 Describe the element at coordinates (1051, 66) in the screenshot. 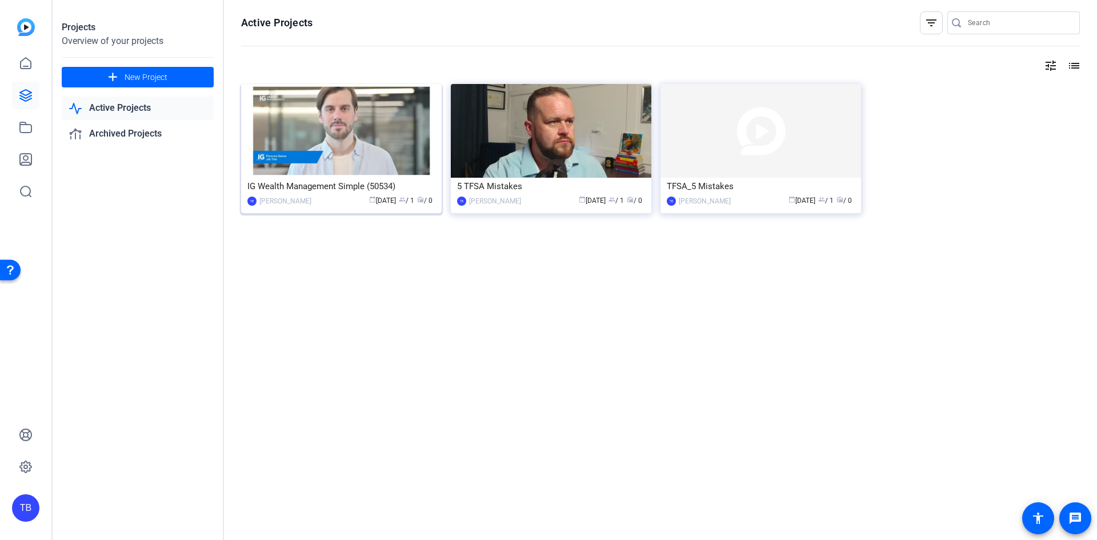

I see `mat-icon: tune` at that location.